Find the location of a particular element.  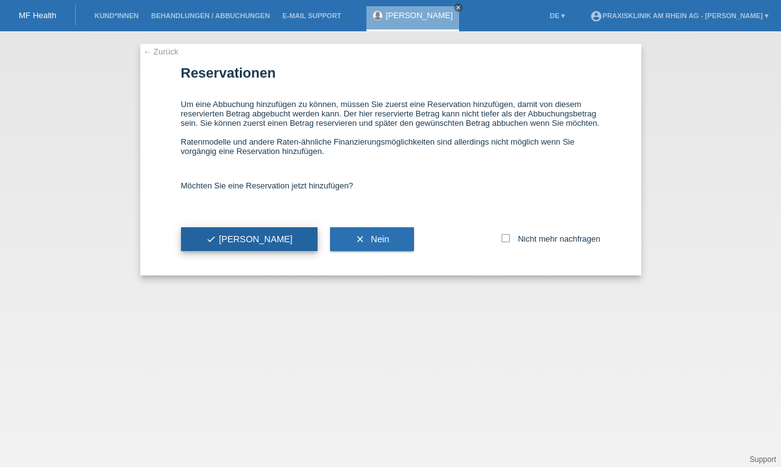

button: clear Nein is located at coordinates (372, 239).